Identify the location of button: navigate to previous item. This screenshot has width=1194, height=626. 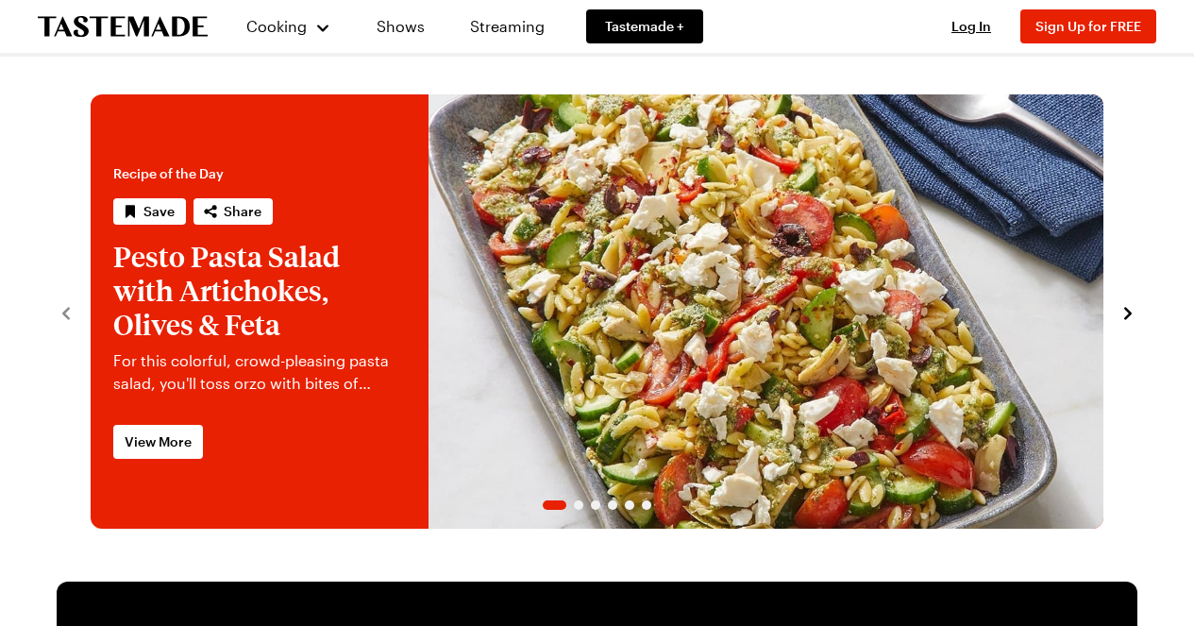
(66, 311).